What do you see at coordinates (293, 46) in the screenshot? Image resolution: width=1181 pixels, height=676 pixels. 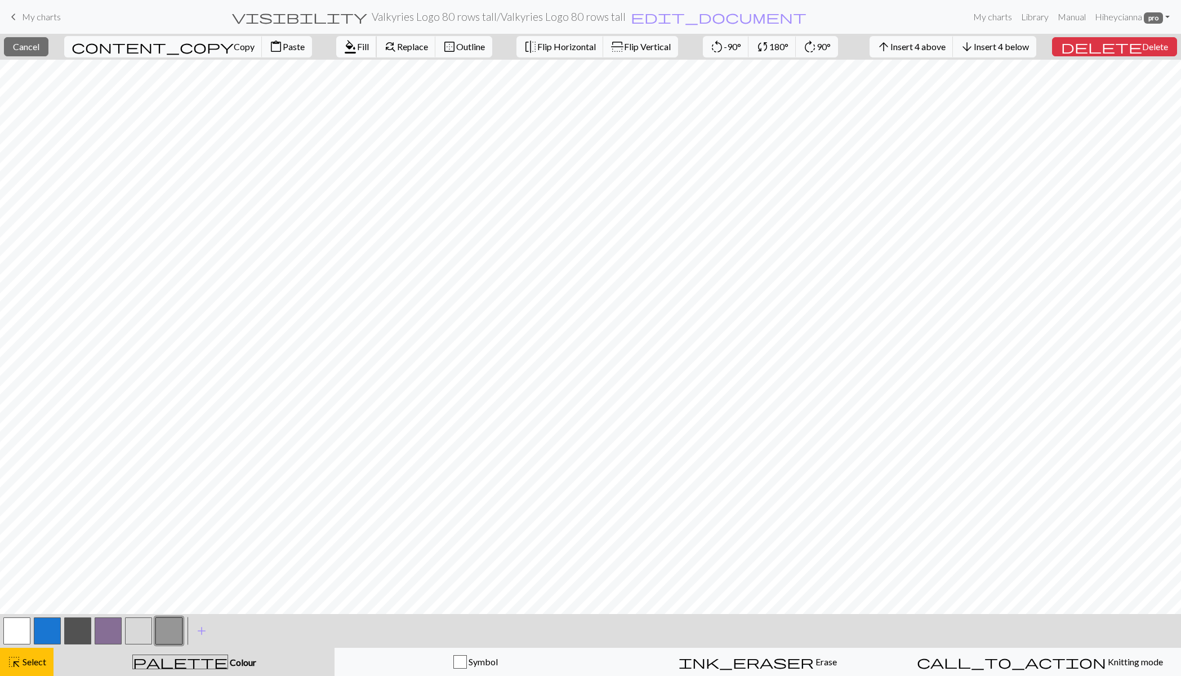 I see `span: Paste` at bounding box center [293, 46].